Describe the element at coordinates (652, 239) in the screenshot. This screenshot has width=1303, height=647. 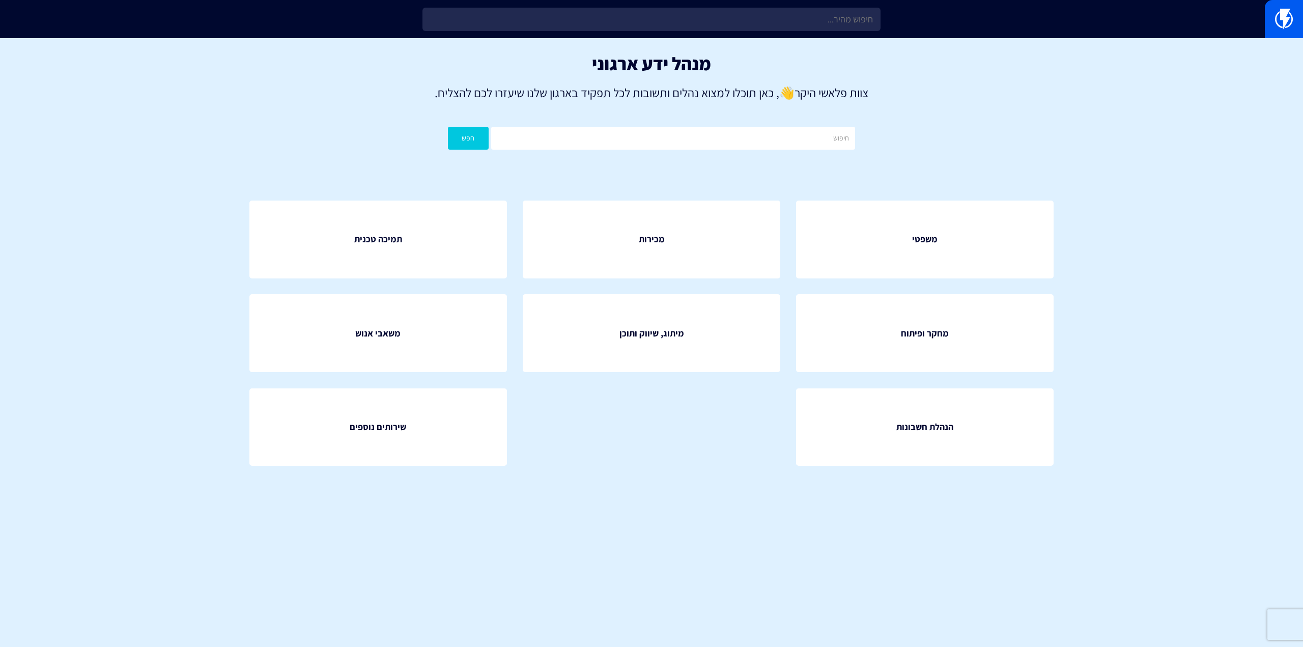
I see `a: מכירות` at that location.